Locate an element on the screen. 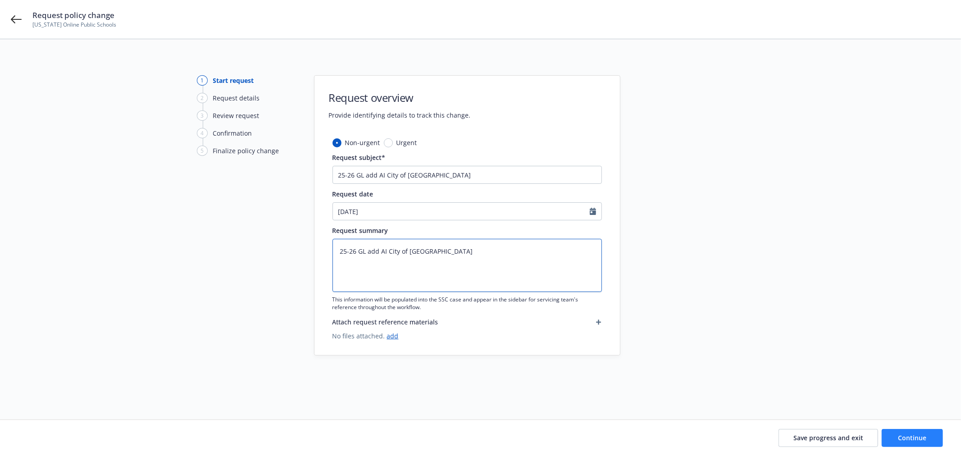  span: Continue is located at coordinates (912, 438).